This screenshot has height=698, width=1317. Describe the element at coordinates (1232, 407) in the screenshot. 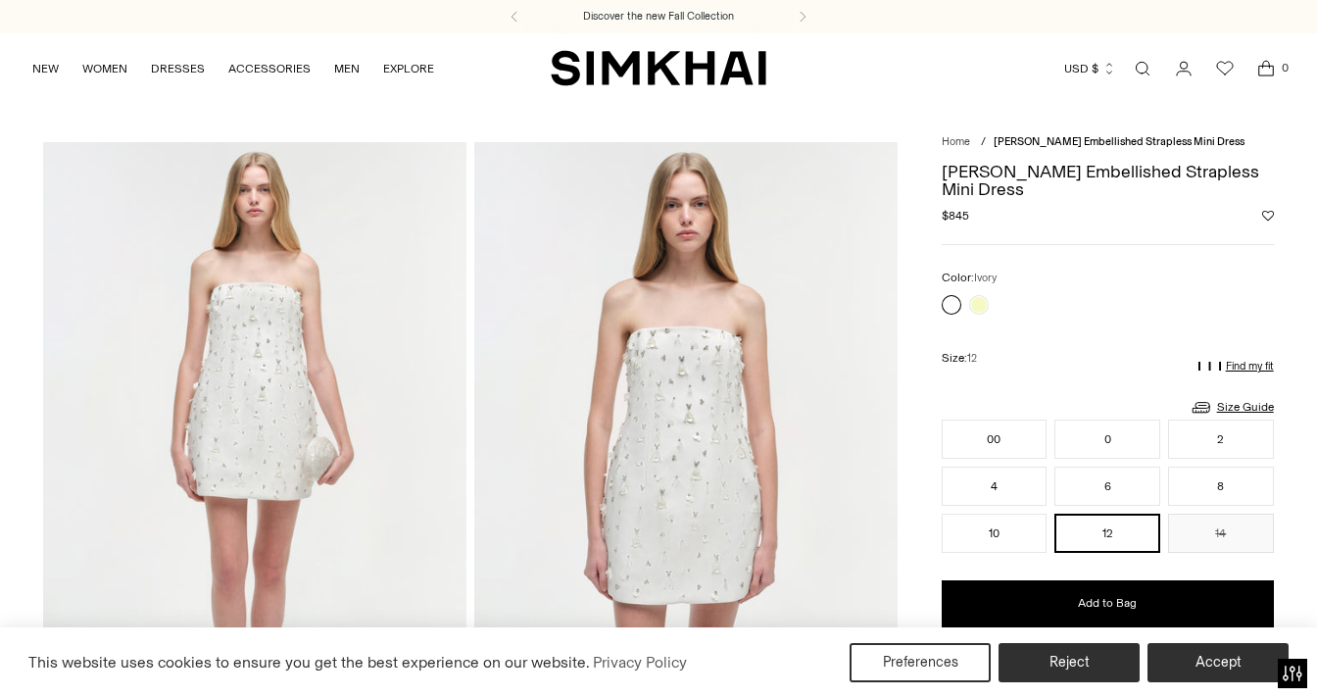

I see `a: Size Guide` at that location.